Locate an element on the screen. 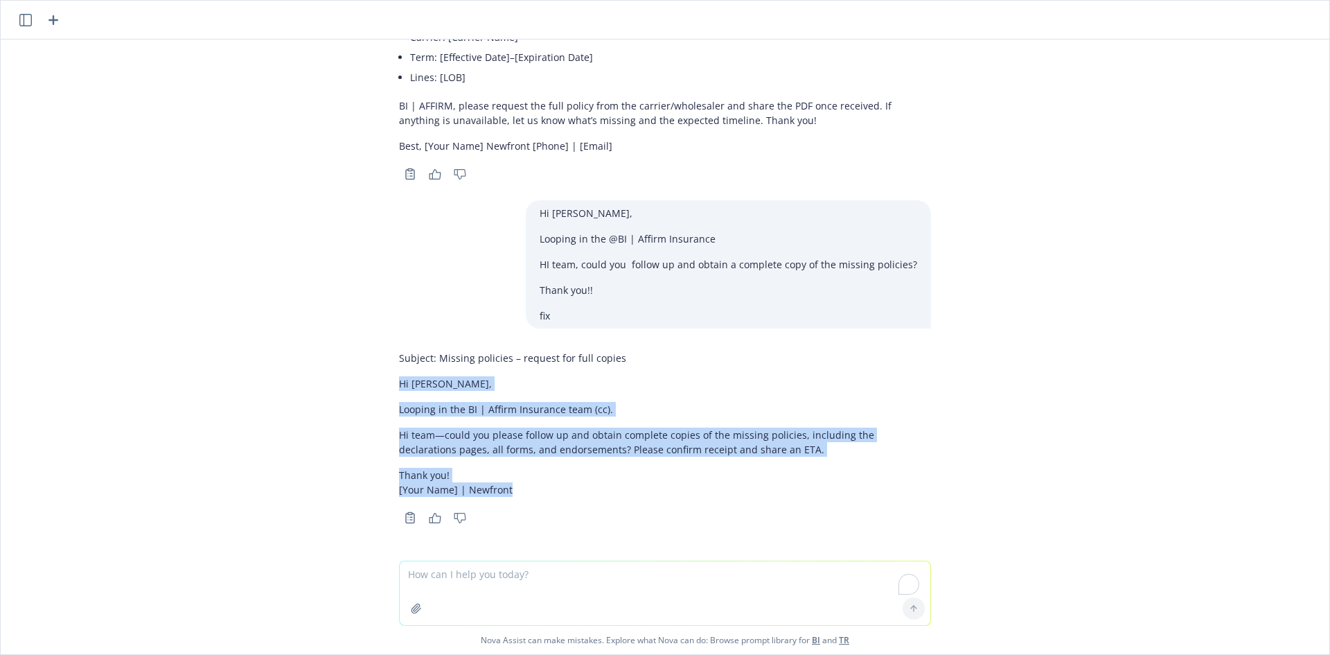 This screenshot has width=1330, height=655. p: Best, [Your Name] Newfront [Phone] | [Email] is located at coordinates (665, 145).